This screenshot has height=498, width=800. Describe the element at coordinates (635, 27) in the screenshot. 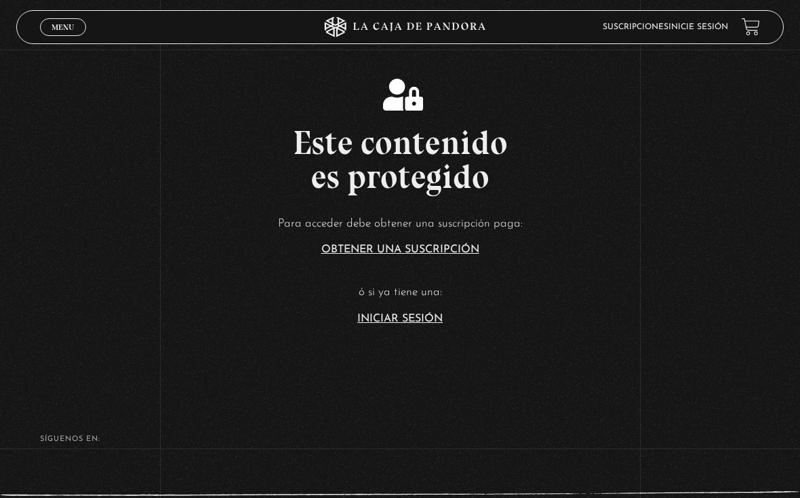

I see `a: Suscripciones` at that location.